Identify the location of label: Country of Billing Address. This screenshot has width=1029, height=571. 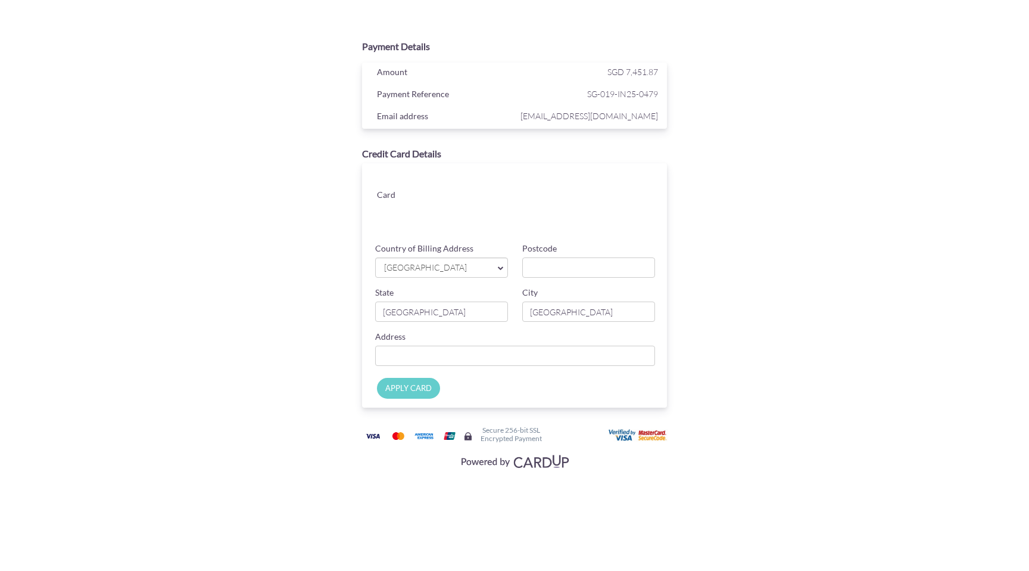
(424, 248).